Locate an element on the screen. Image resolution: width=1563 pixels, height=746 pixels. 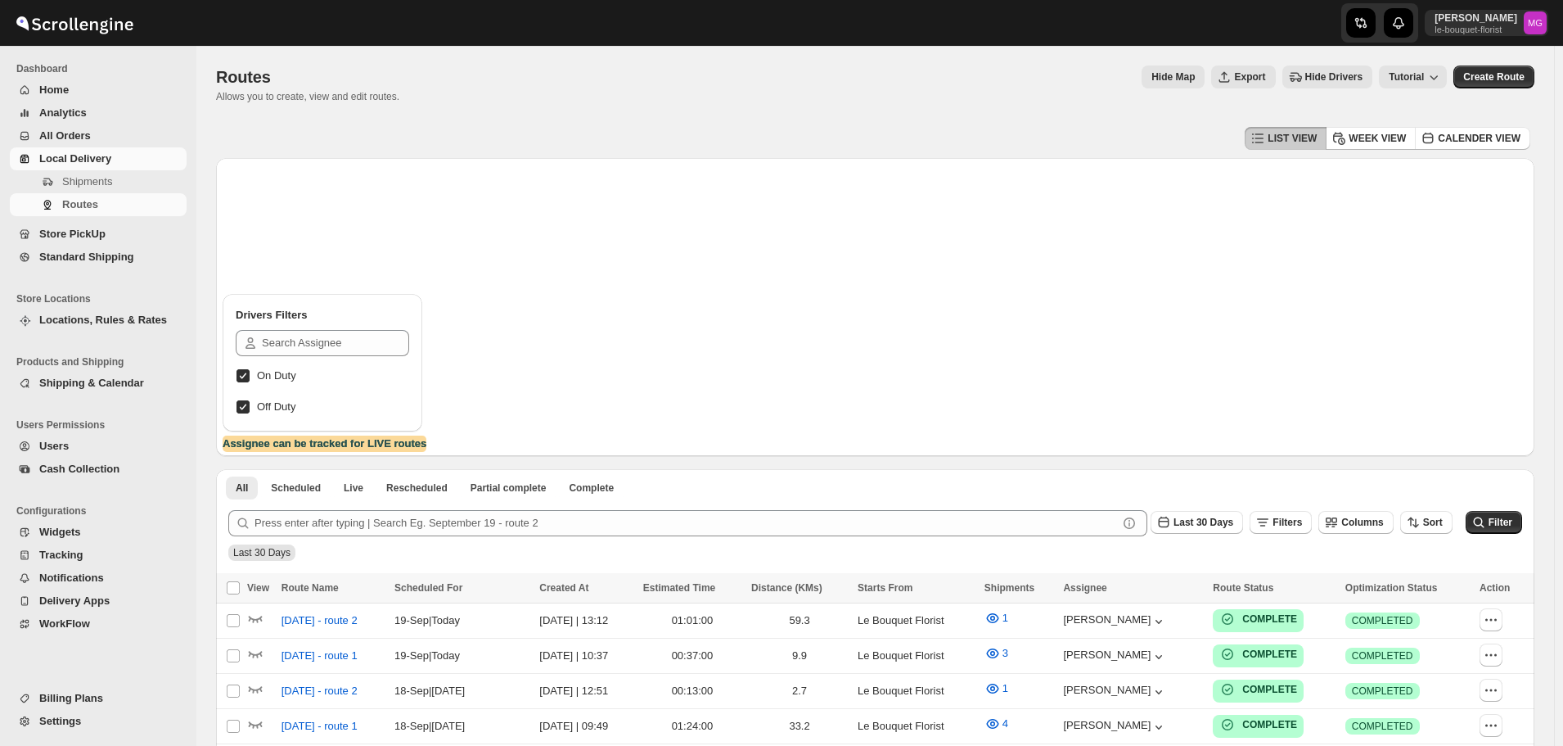
img: ScrollEngine is located at coordinates (74, 23).